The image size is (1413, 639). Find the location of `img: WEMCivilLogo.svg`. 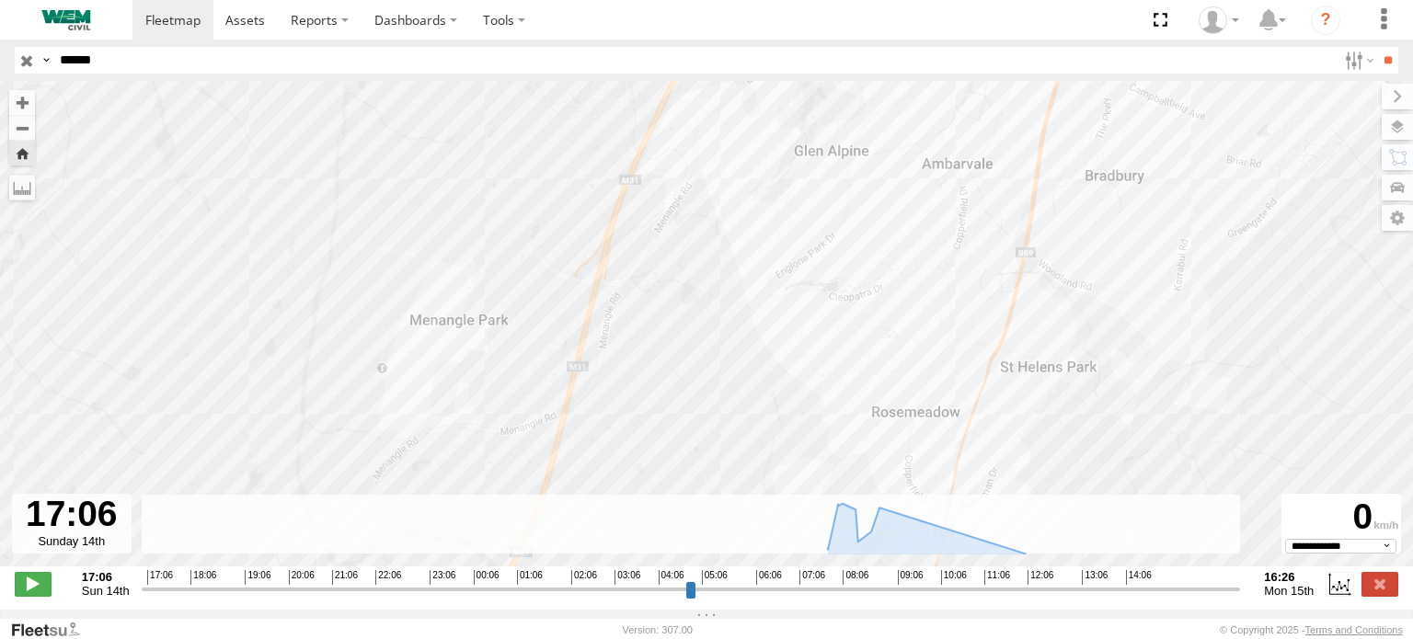

img: WEMCivilLogo.svg is located at coordinates (66, 20).